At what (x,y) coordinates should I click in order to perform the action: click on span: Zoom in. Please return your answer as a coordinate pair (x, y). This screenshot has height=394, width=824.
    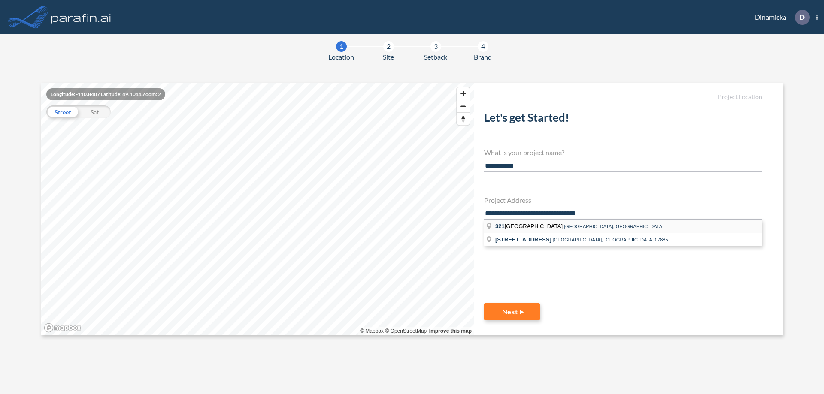
    Looking at the image, I should click on (463, 94).